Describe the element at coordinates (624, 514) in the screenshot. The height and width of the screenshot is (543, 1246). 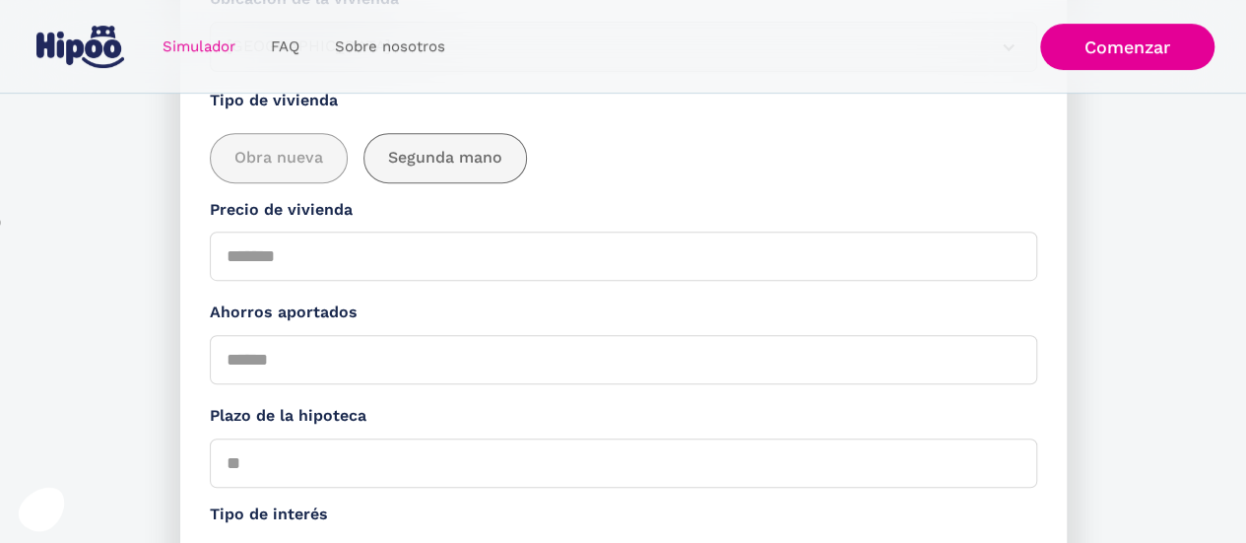
I see `label: Tipo de interés` at that location.